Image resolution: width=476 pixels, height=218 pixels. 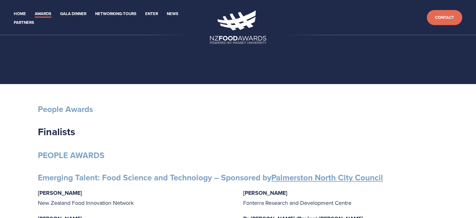 What do you see at coordinates (56, 131) in the screenshot?
I see `strong: Finalists` at bounding box center [56, 131].